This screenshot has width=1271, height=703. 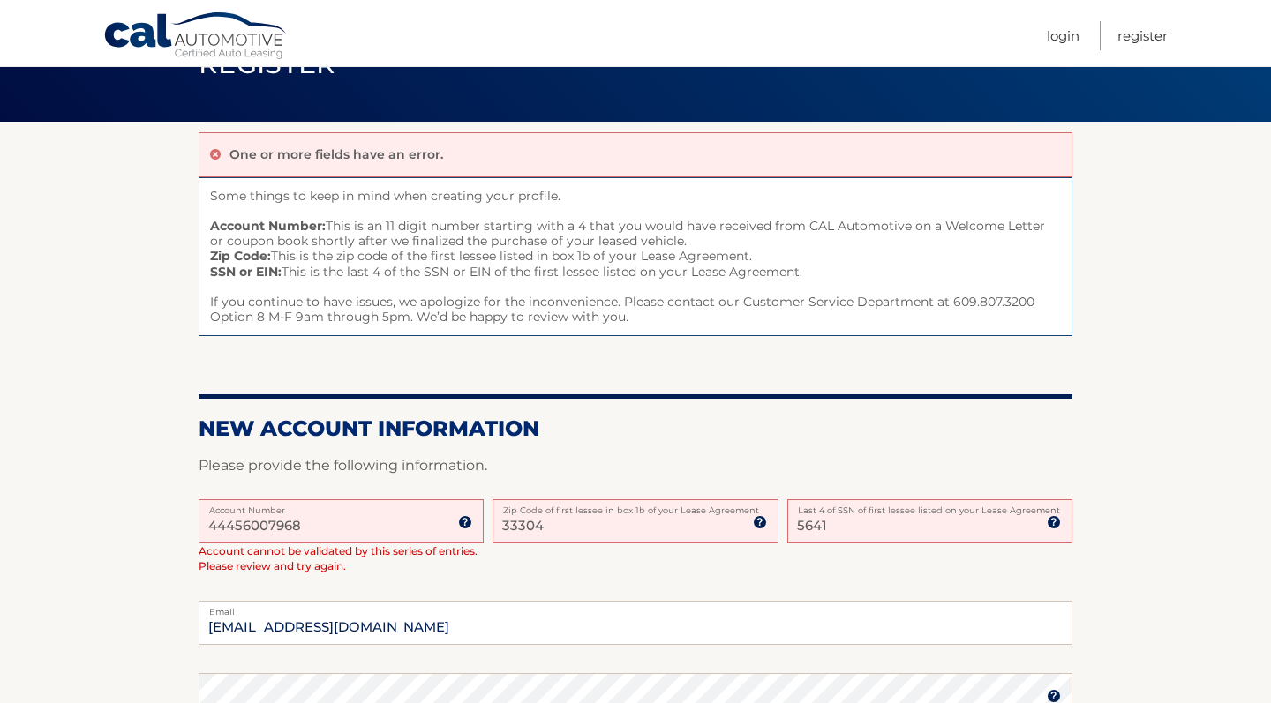 What do you see at coordinates (196, 37) in the screenshot?
I see `a: Cal Automotive` at bounding box center [196, 37].